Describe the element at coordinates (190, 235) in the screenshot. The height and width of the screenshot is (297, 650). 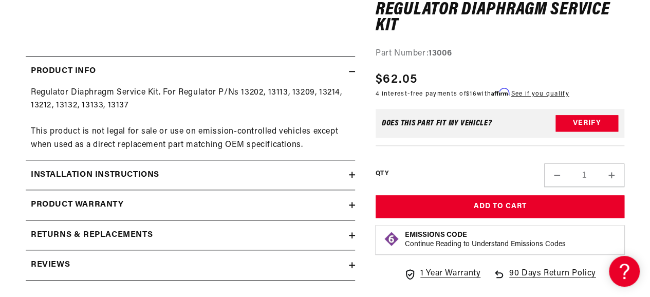
I see `summary: Returns & replacements` at that location.